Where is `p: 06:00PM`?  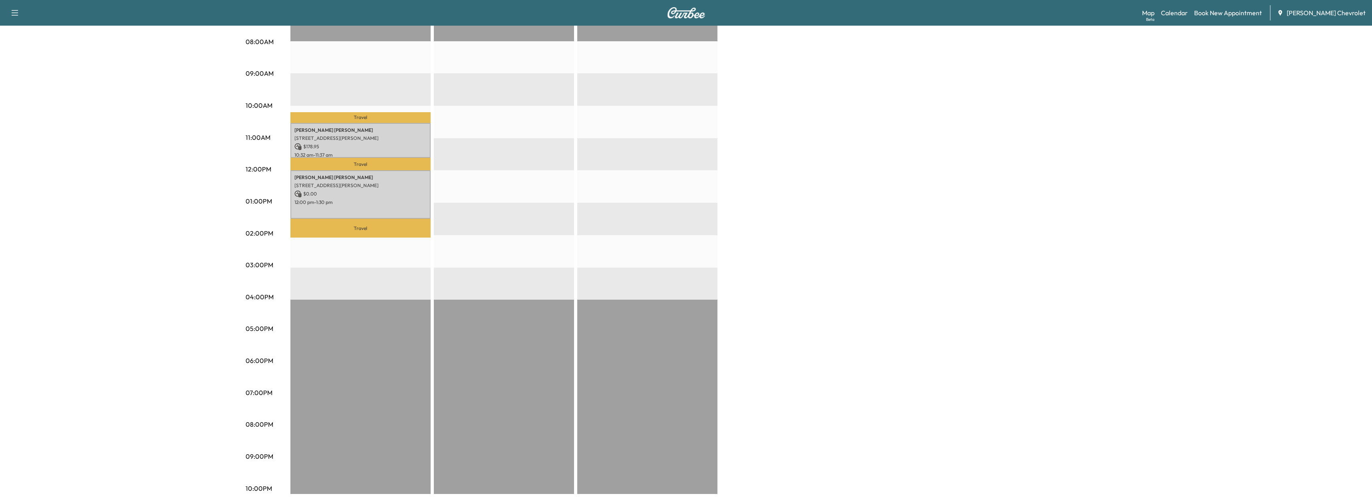 p: 06:00PM is located at coordinates (259, 360).